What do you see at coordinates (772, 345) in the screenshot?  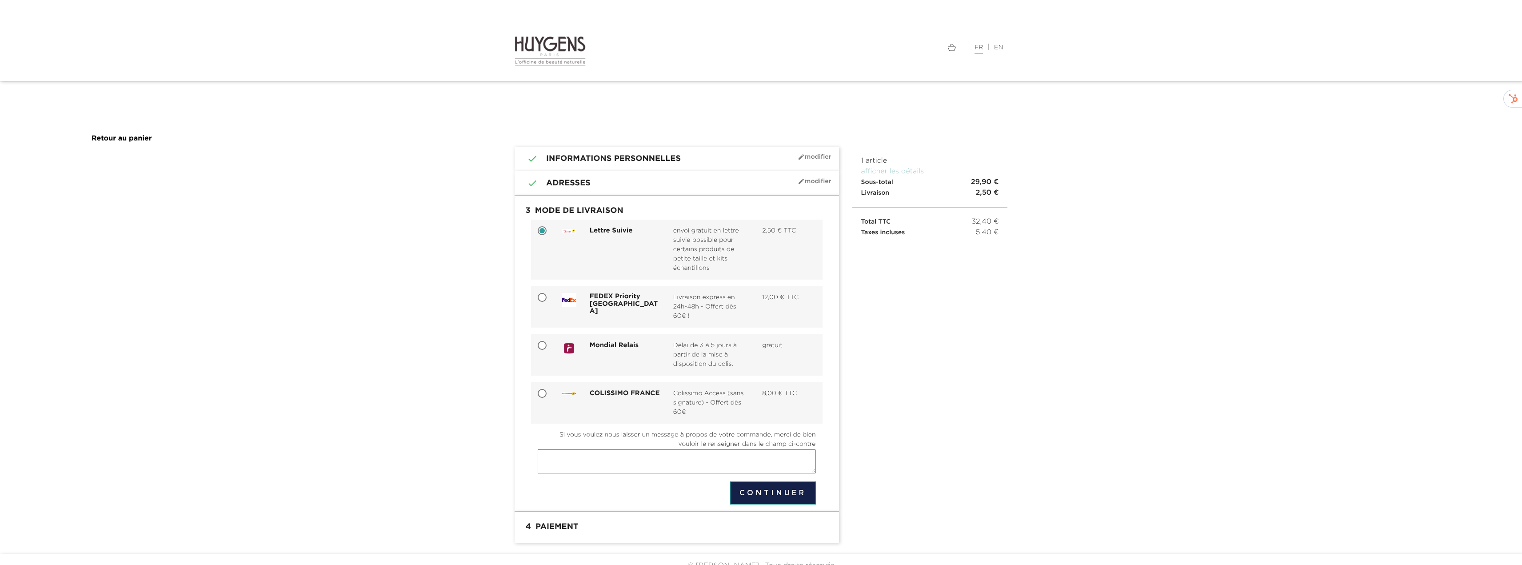 I see `span: gratuit` at bounding box center [772, 345].